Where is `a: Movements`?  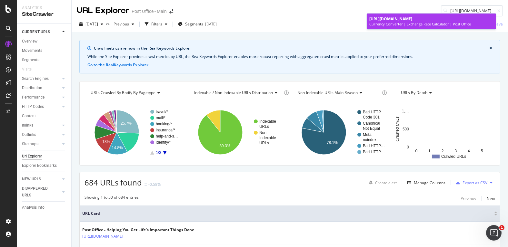
a: Movements is located at coordinates (44, 51).